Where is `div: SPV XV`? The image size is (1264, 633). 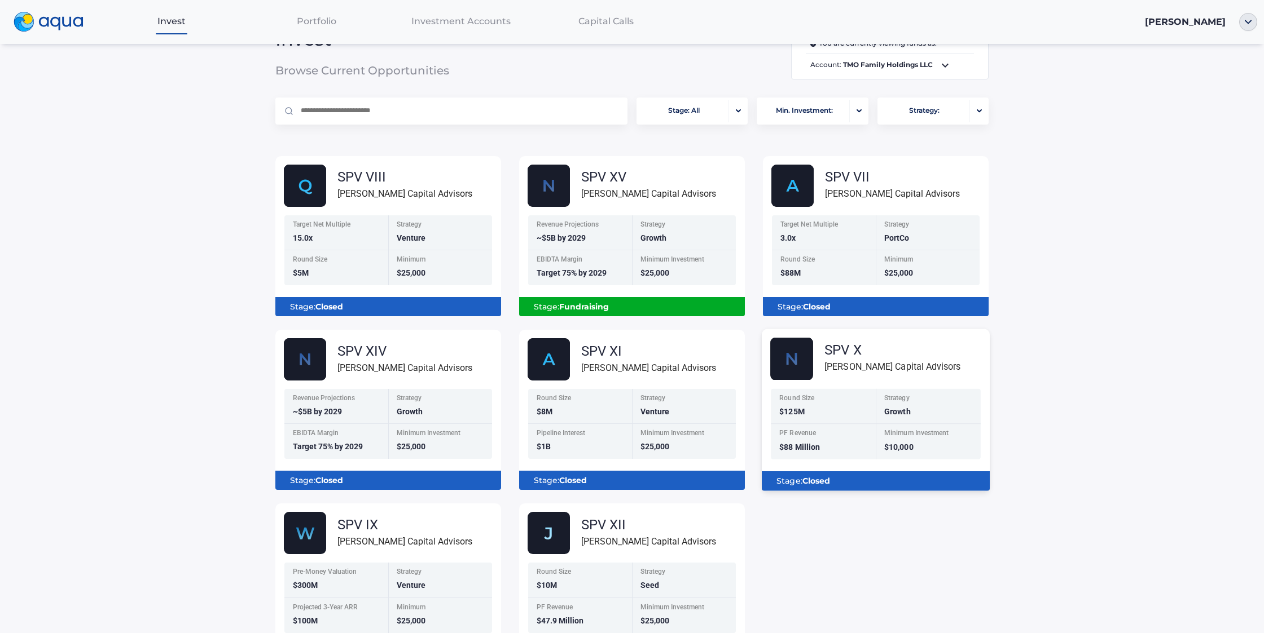
div: SPV XV is located at coordinates (648, 177).